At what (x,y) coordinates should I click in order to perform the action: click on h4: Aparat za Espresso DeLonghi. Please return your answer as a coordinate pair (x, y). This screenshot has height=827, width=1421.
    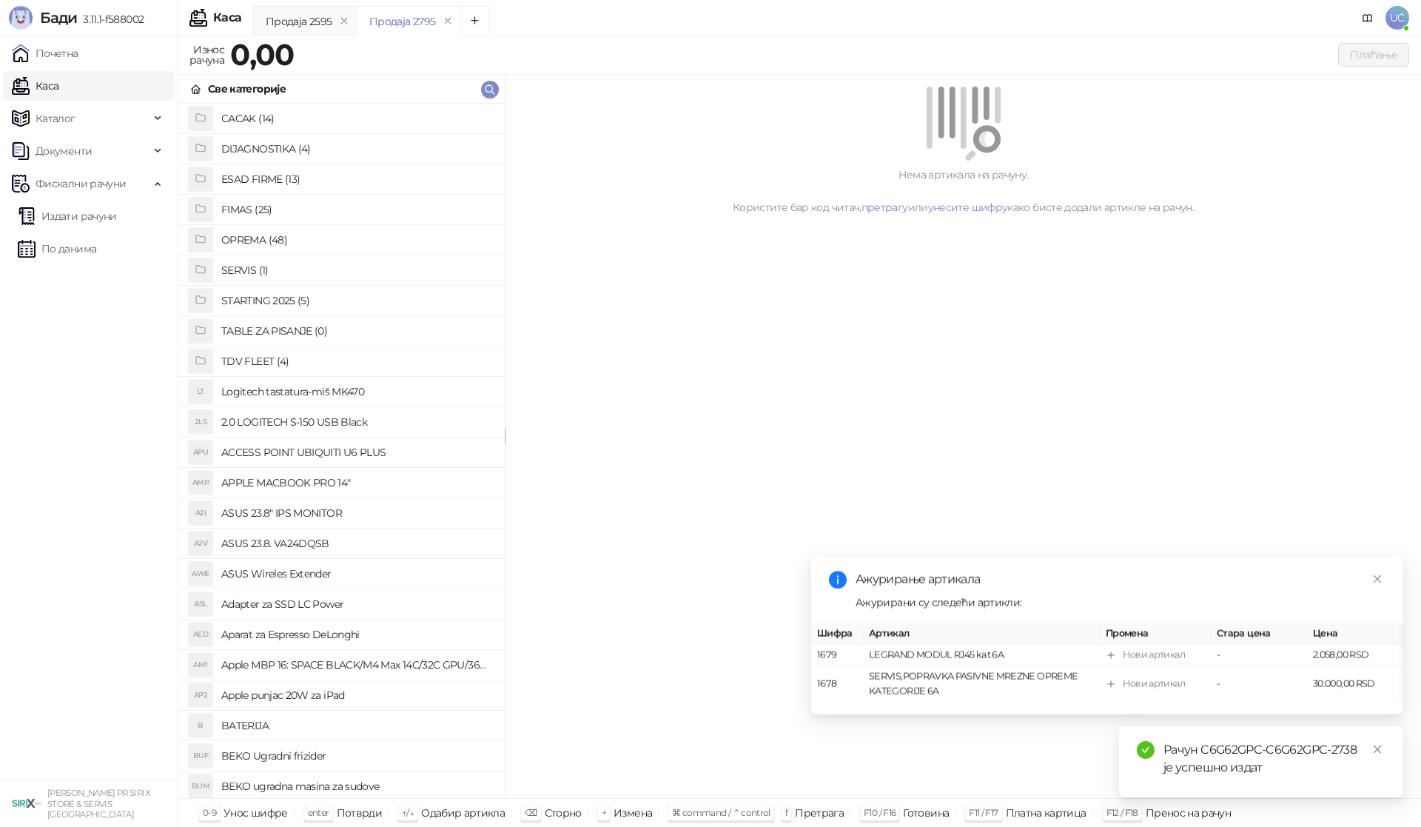
    Looking at the image, I should click on (357, 634).